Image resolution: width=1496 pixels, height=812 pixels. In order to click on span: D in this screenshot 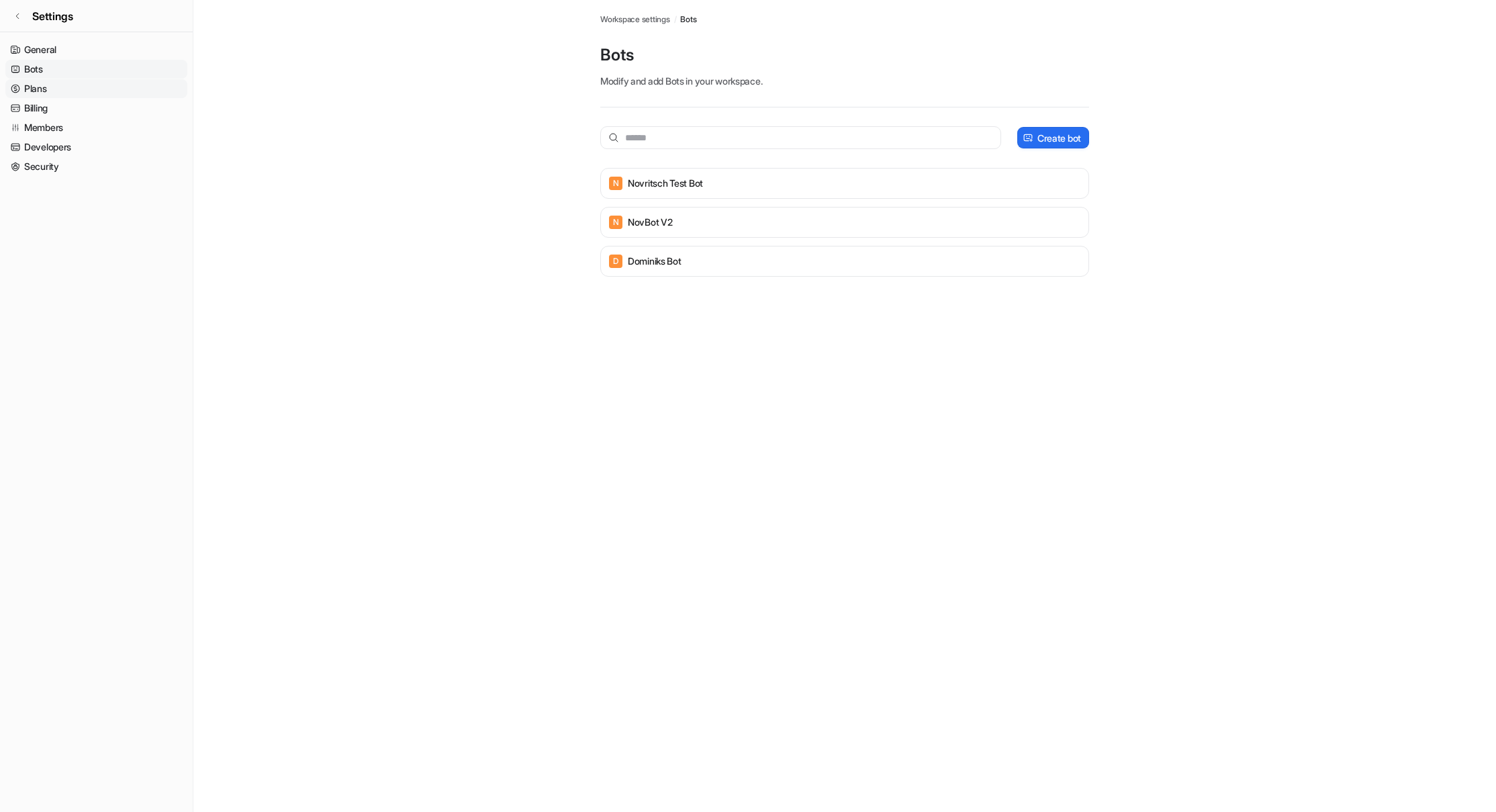, I will do `click(615, 261)`.